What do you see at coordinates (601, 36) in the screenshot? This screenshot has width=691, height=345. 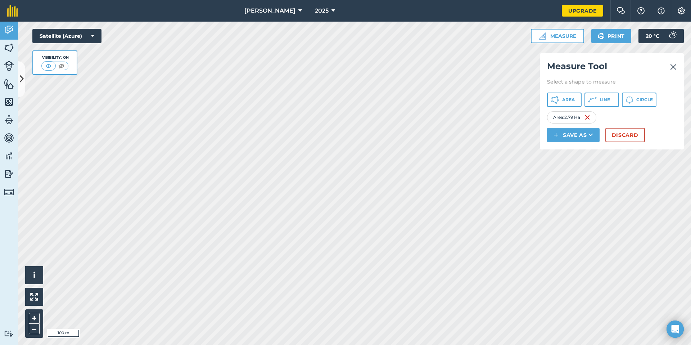 I see `img: svg+xml;base64,PHN2ZyB4bWxucz0iaHR0cDovL3d3dy53My5vcmcvMjAwMC9zdmciIHdpZHRoPSIxOSIgaGVpZ2h0PSIyNC...` at bounding box center [601, 36].